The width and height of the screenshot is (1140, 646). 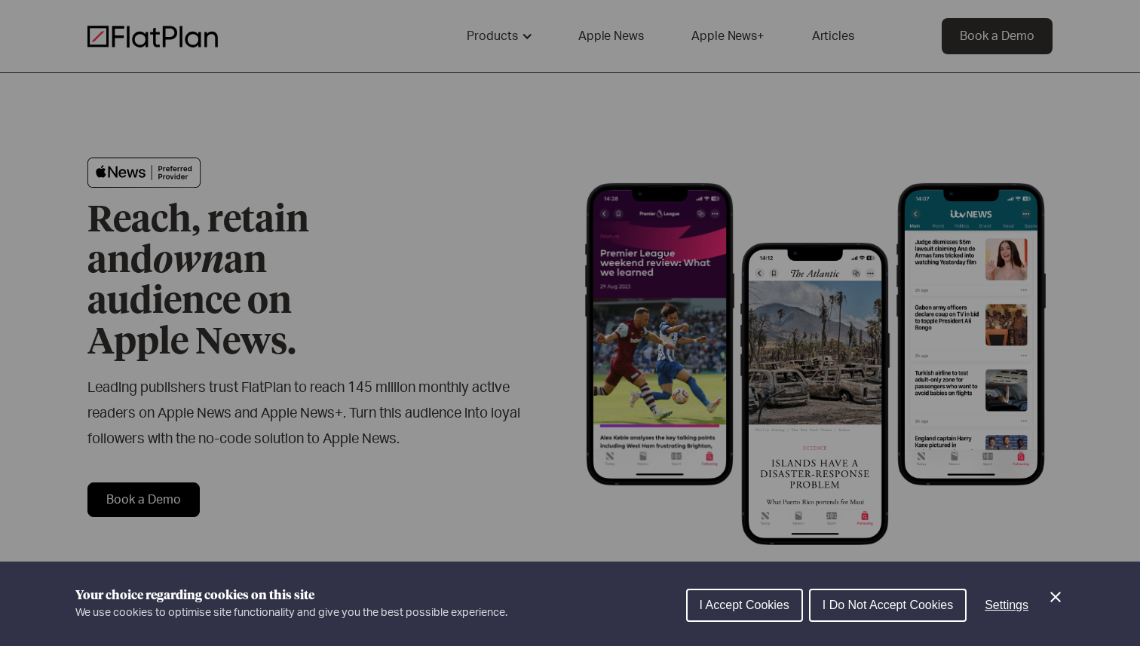 I want to click on span: Settings, so click(x=1007, y=605).